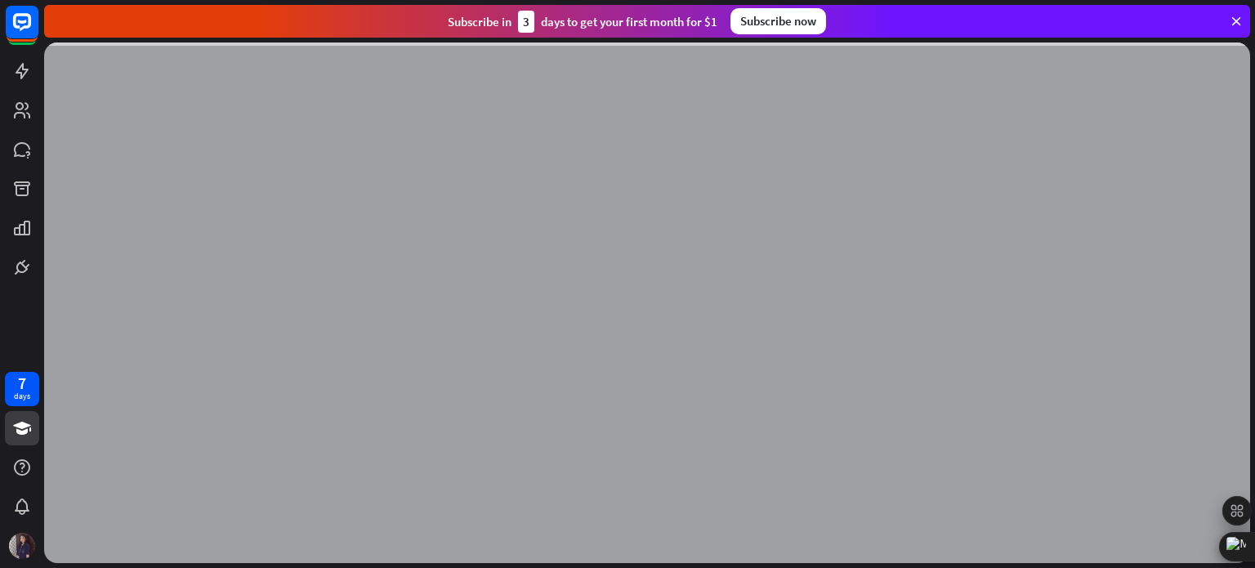 The height and width of the screenshot is (568, 1255). Describe the element at coordinates (22, 389) in the screenshot. I see `a: 7 days` at that location.